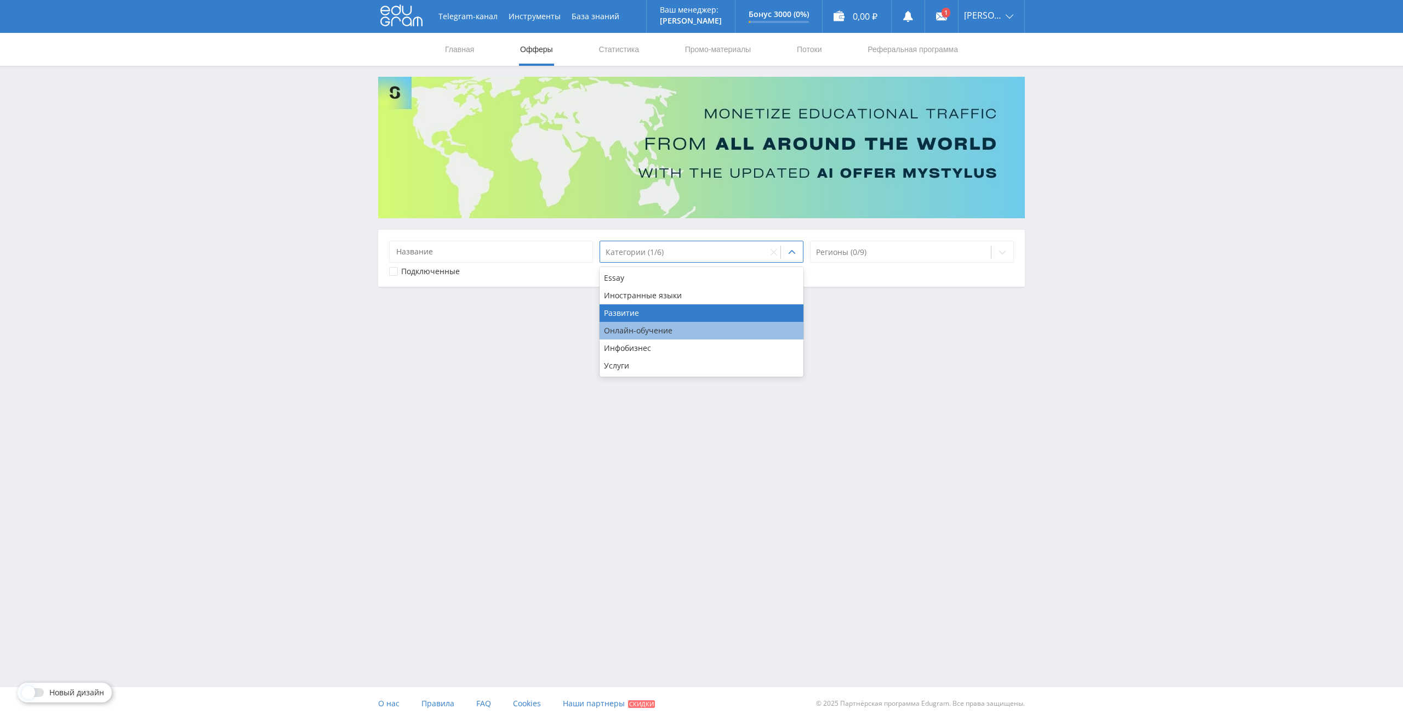  I want to click on a: Правила, so click(438, 703).